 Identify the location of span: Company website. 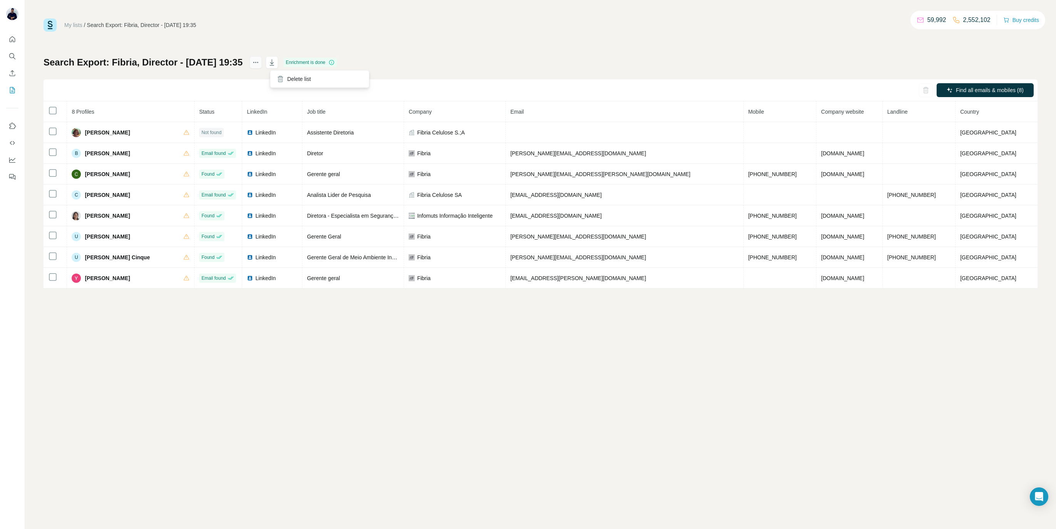
(843, 112).